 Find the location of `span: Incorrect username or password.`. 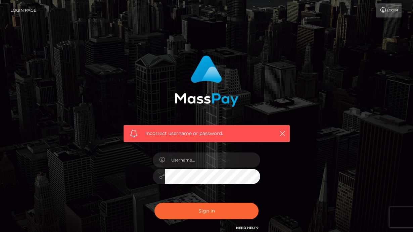

span: Incorrect username or password. is located at coordinates (207, 133).